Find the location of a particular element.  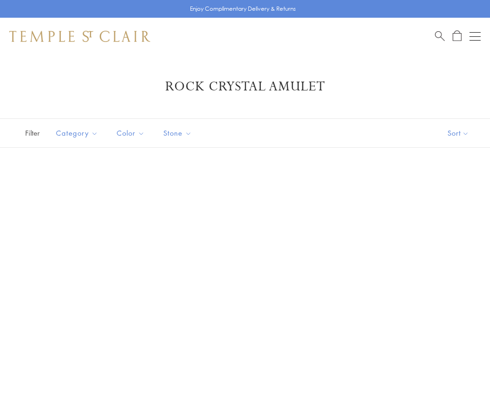

a: Open Shopping Bag is located at coordinates (457, 36).